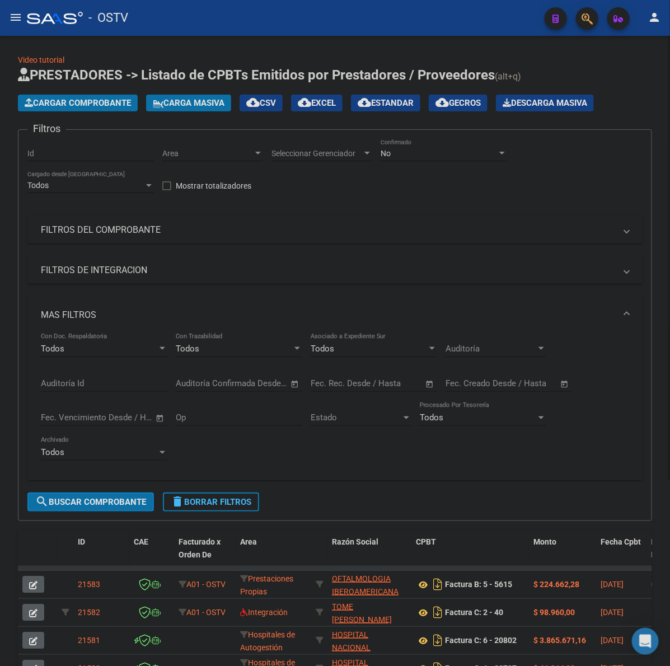 Image resolution: width=670 pixels, height=666 pixels. Describe the element at coordinates (41, 60) in the screenshot. I see `a: Video tutorial` at that location.